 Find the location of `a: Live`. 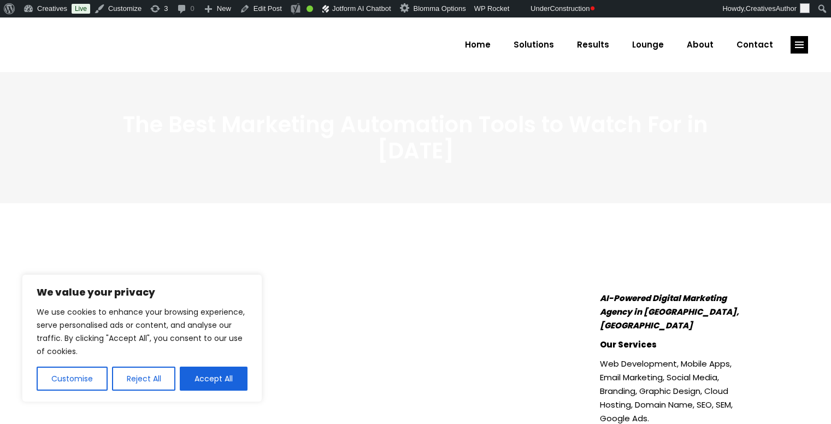

a: Live is located at coordinates (81, 9).